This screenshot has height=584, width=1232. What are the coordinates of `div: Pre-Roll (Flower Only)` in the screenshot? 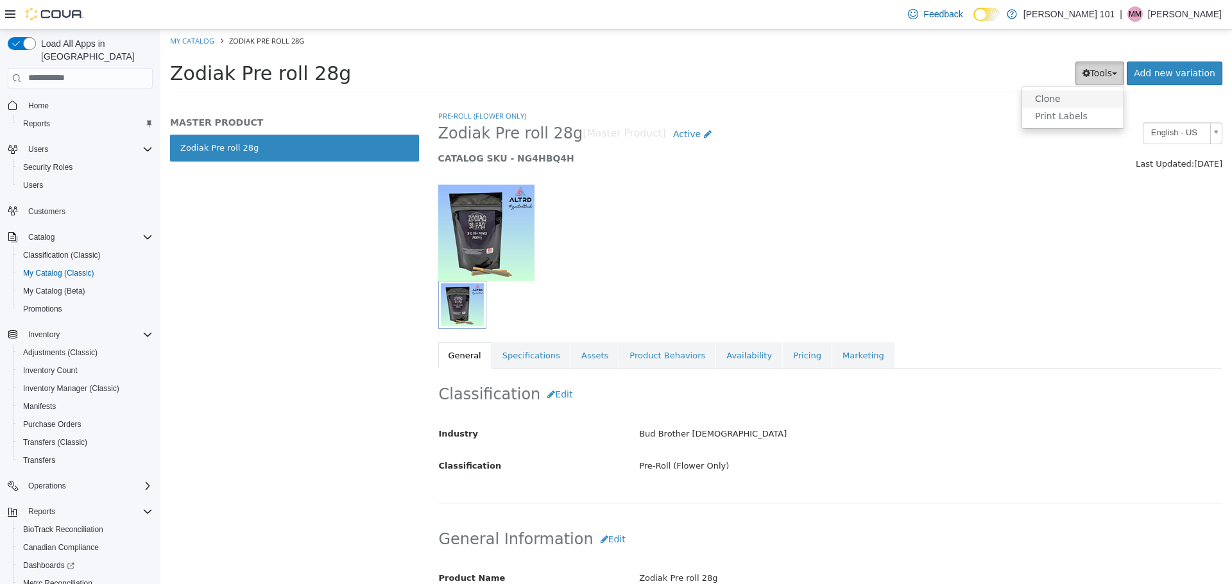 It's located at (770, 437).